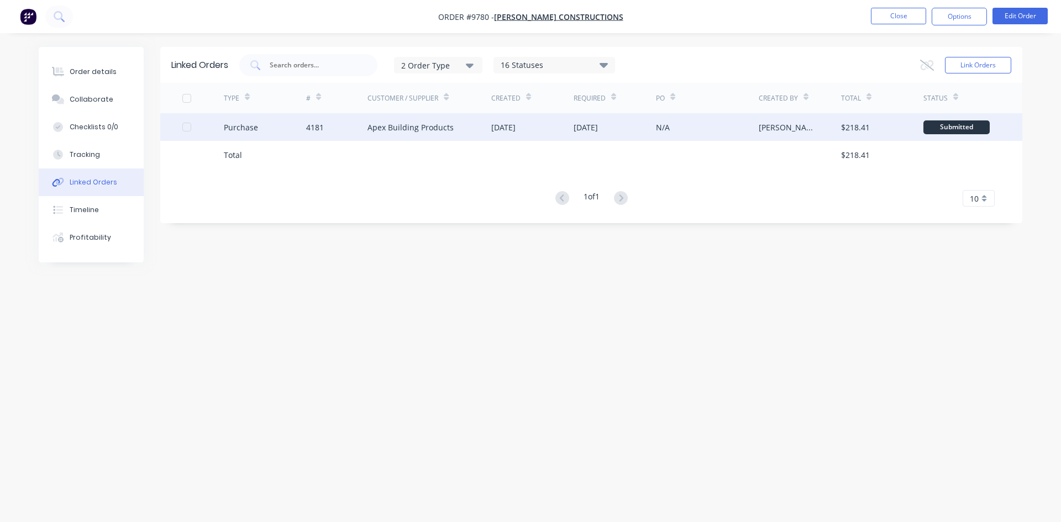 This screenshot has height=522, width=1061. What do you see at coordinates (660, 98) in the screenshot?
I see `div: PO` at bounding box center [660, 98].